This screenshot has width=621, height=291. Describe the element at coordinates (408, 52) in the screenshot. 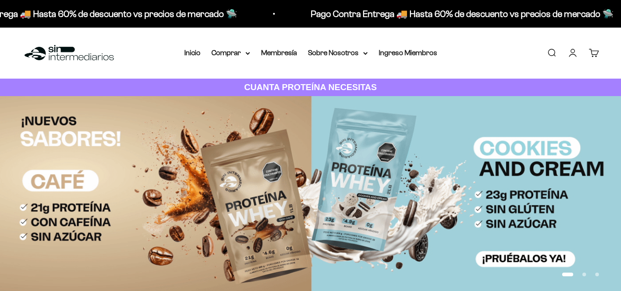

I see `a: Ingreso Miembros` at that location.